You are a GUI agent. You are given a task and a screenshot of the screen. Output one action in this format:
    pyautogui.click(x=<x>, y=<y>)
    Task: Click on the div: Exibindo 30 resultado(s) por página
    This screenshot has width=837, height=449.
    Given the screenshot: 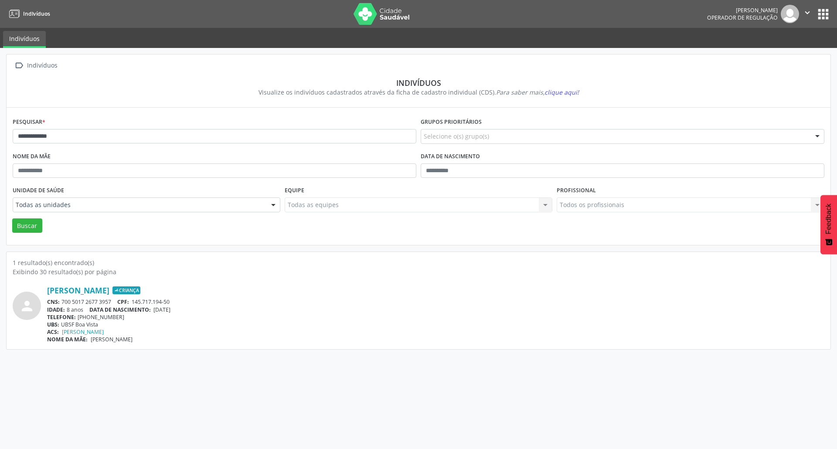 What is the action you would take?
    pyautogui.click(x=419, y=272)
    